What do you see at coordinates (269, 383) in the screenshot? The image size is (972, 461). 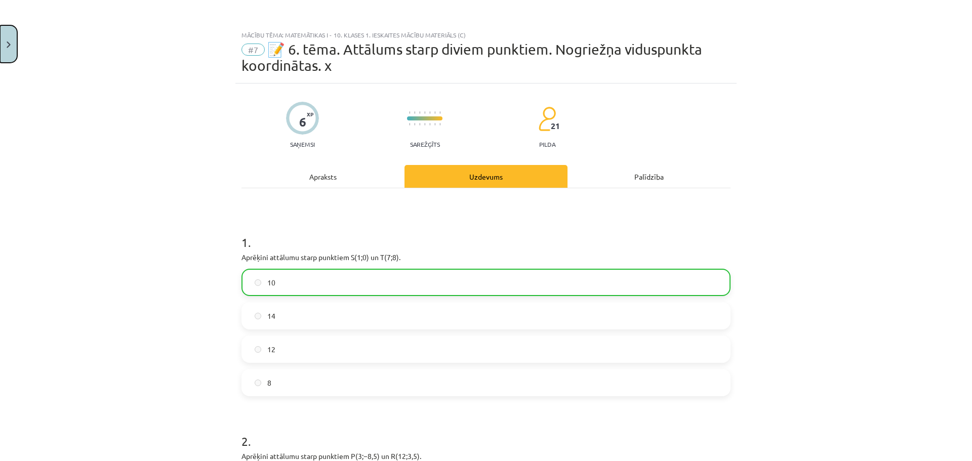 I see `span: 8` at bounding box center [269, 383].